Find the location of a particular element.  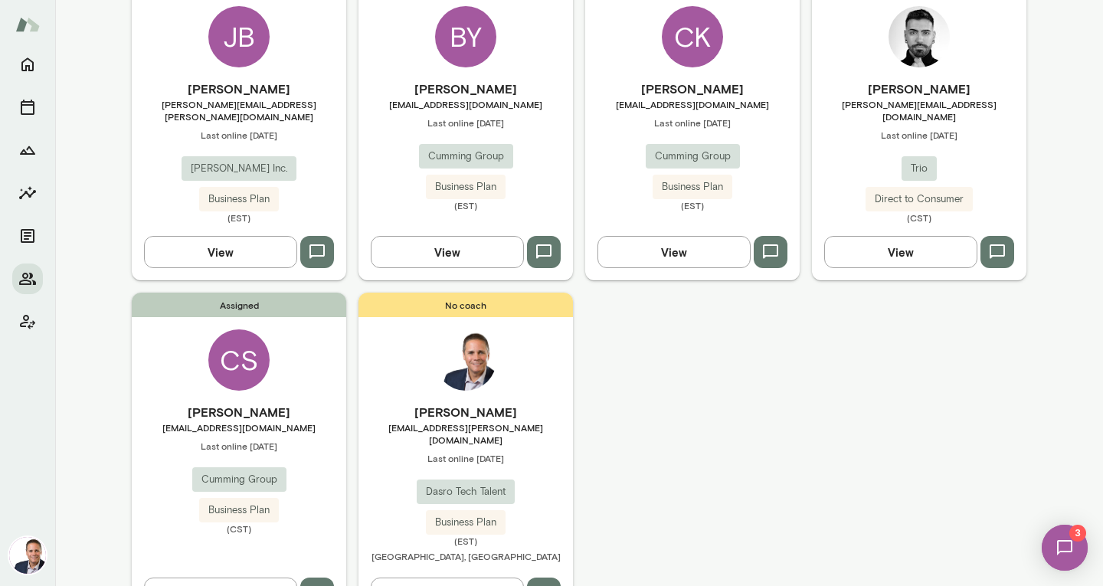

span: Trio is located at coordinates (920, 169).